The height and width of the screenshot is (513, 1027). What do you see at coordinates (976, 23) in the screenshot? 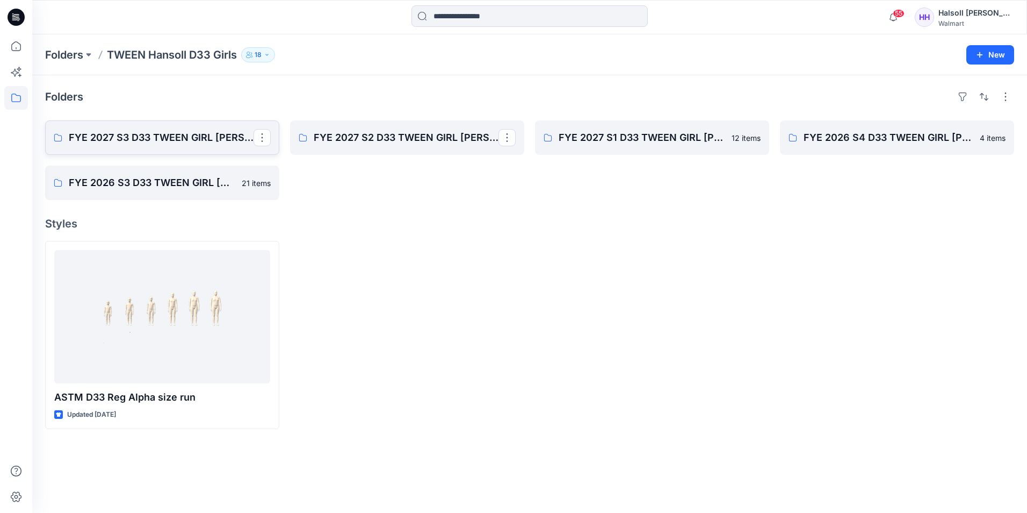
I see `div: Walmart` at bounding box center [976, 23].